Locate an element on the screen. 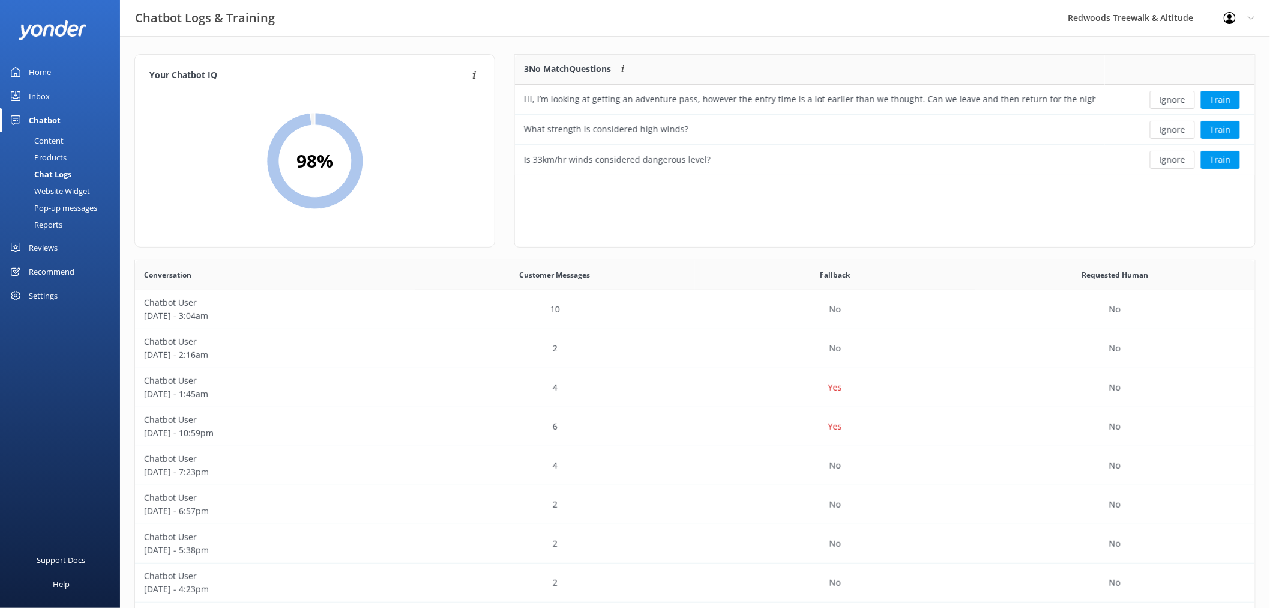  span: Customer Messages is located at coordinates (555, 274).